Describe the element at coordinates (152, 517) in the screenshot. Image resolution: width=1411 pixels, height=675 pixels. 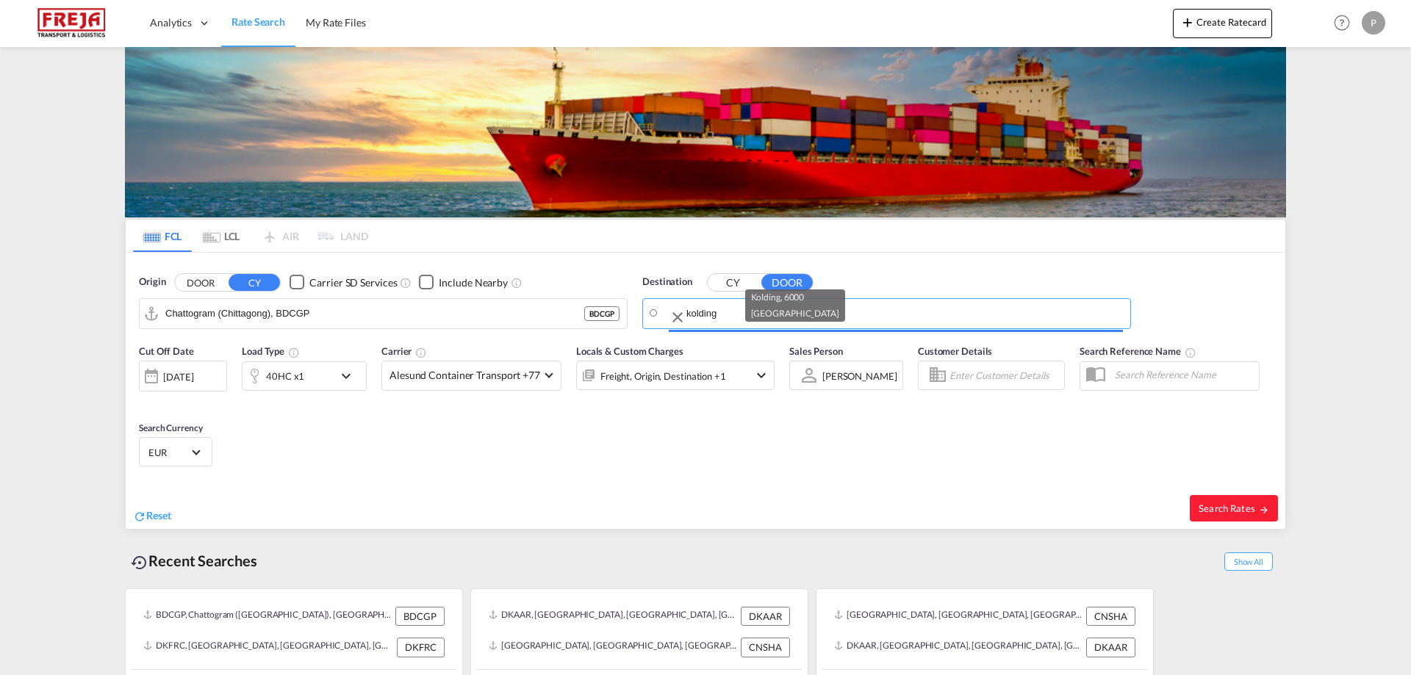
I see `div: icon-refreshReset` at that location.